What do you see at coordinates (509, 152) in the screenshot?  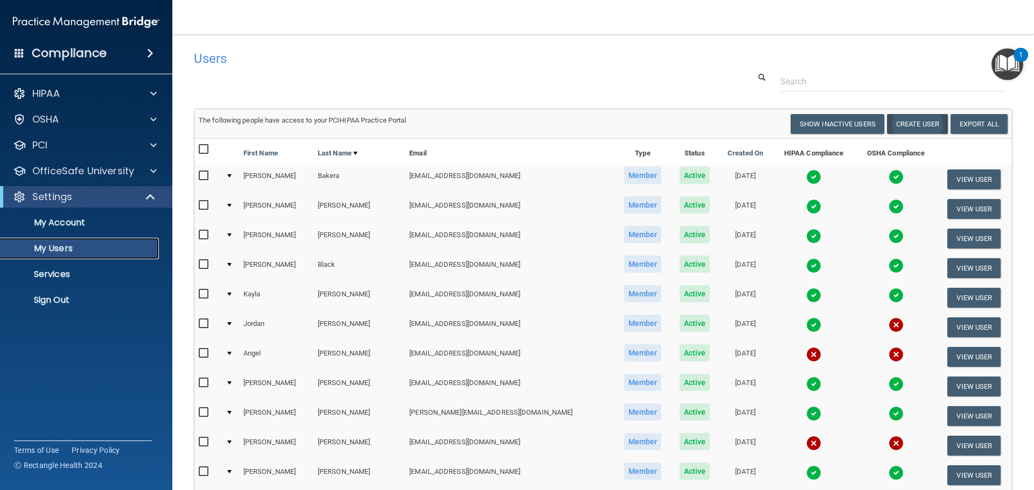 I see `th: Email` at bounding box center [509, 152].